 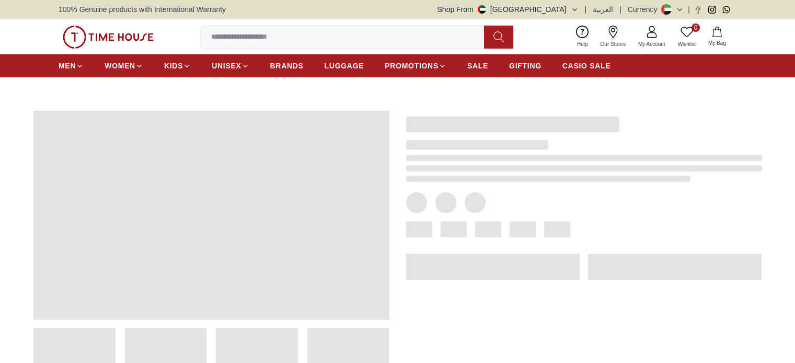 What do you see at coordinates (142, 9) in the screenshot?
I see `span: 100% Genuine products with International Warranty` at bounding box center [142, 9].